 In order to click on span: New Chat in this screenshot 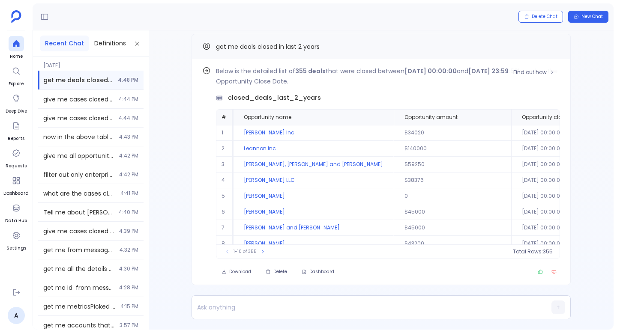, I will do `click(592, 17)`.